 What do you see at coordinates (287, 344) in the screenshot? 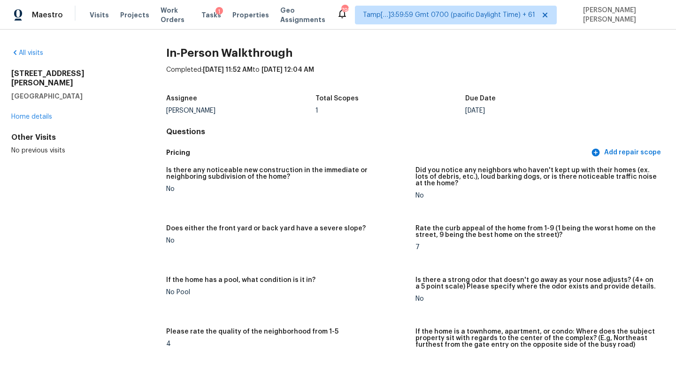
I see `div: 4` at bounding box center [287, 344].